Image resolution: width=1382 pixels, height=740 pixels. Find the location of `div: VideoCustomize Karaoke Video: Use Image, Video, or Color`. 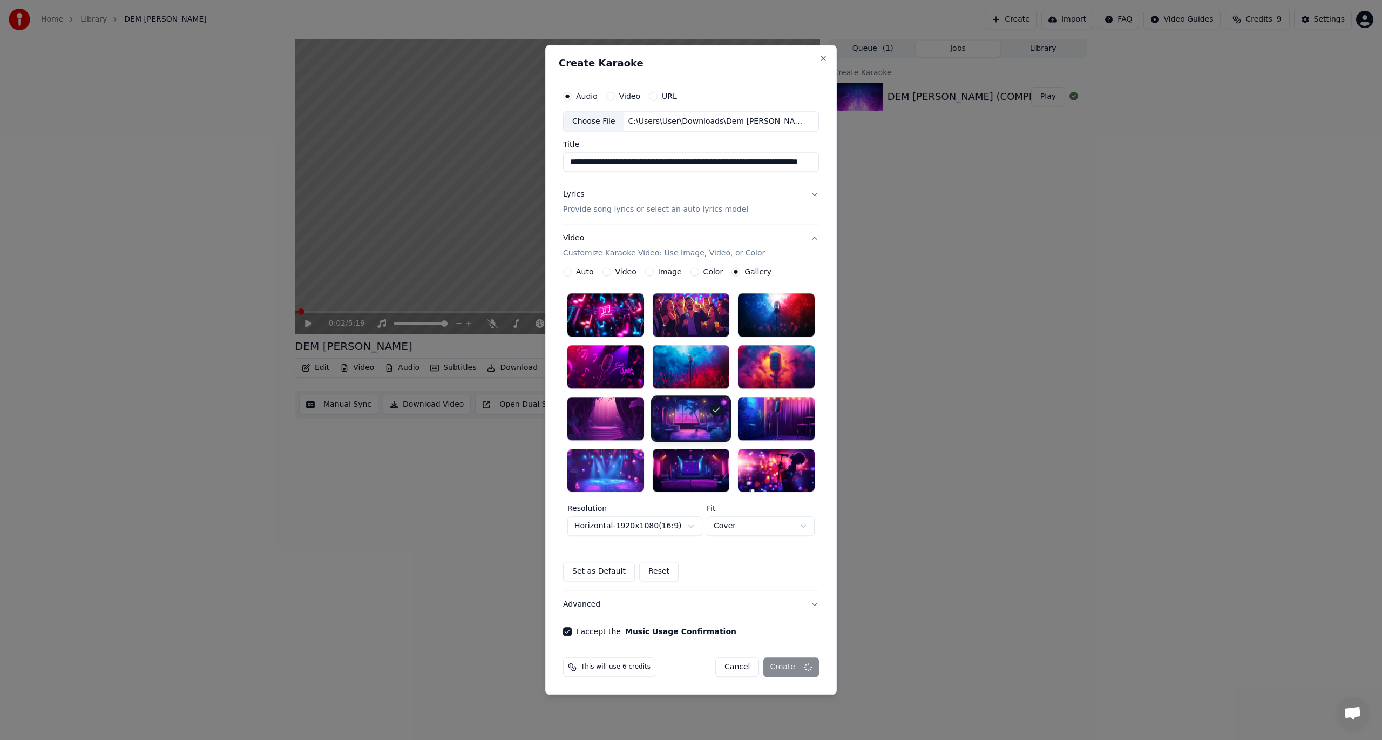

div: VideoCustomize Karaoke Video: Use Image, Video, or Color is located at coordinates (691, 429).